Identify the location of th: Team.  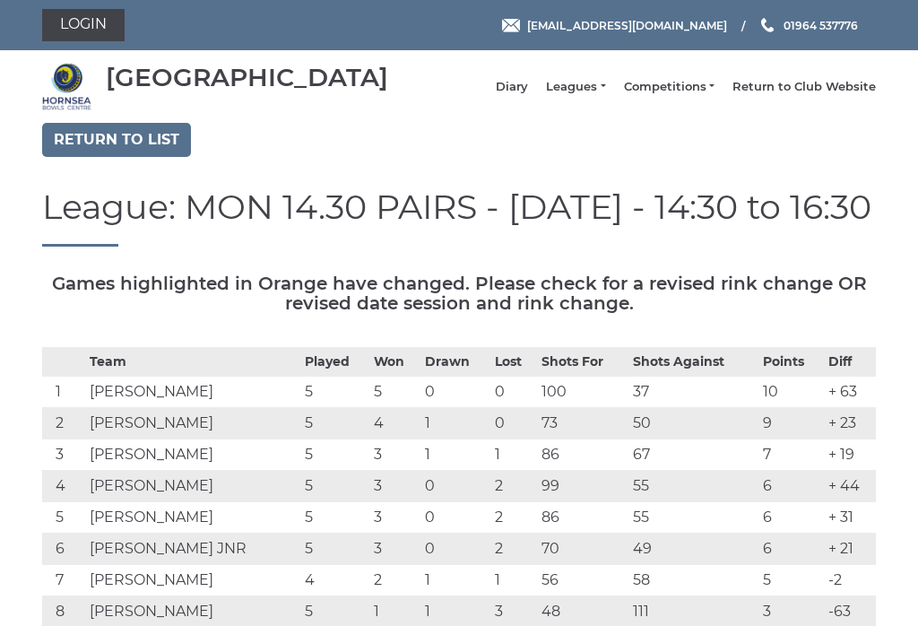
(193, 361).